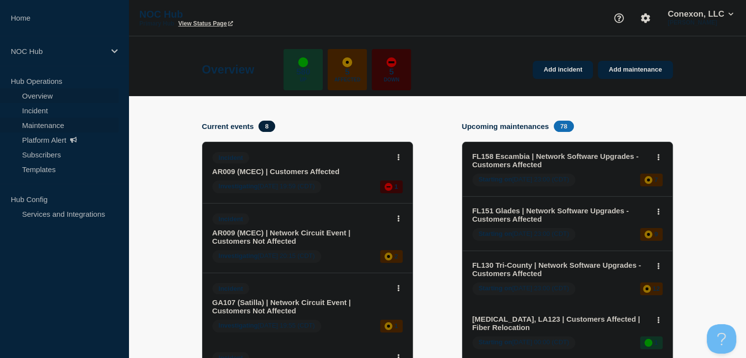  I want to click on a: View Status Page, so click(205, 24).